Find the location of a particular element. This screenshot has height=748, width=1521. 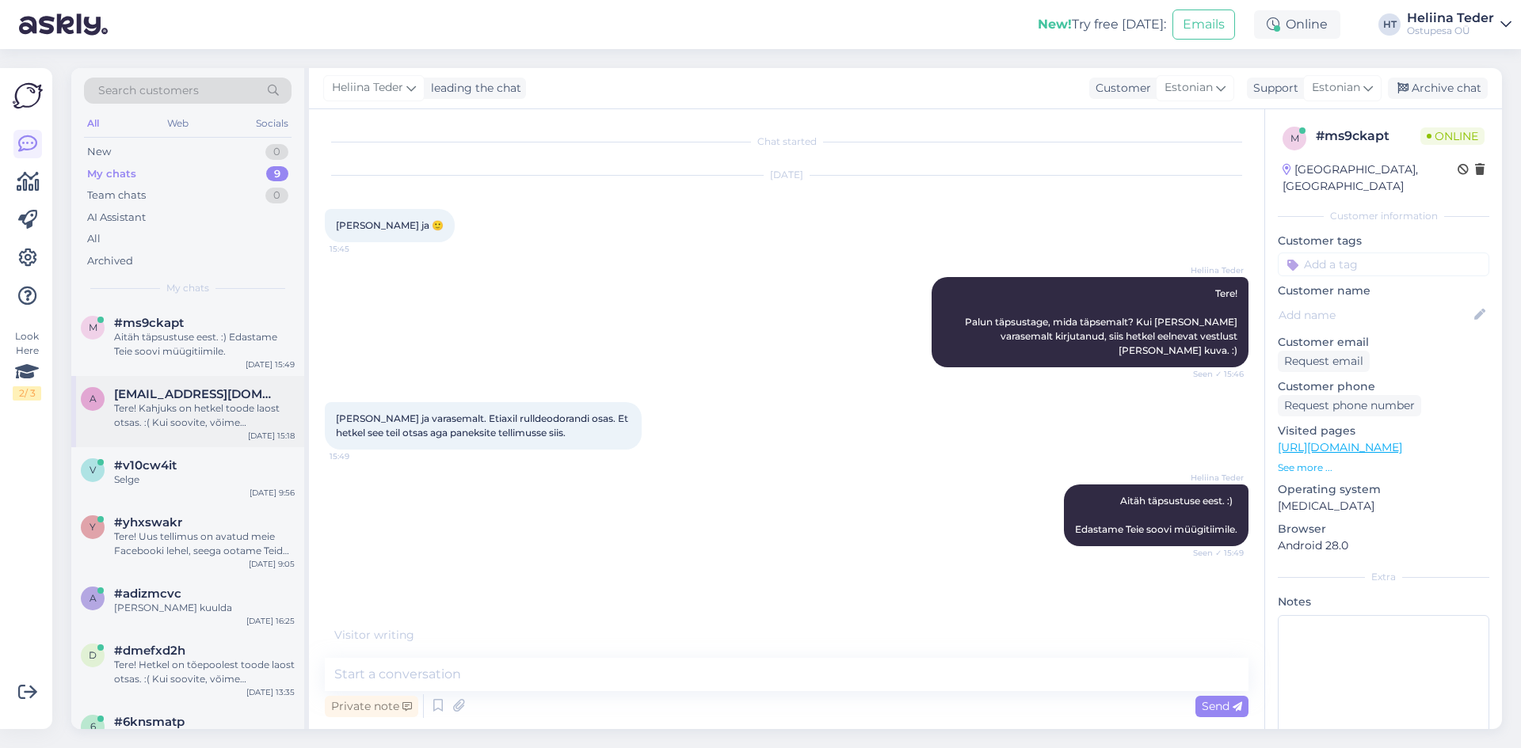

div: Web is located at coordinates (177, 124).